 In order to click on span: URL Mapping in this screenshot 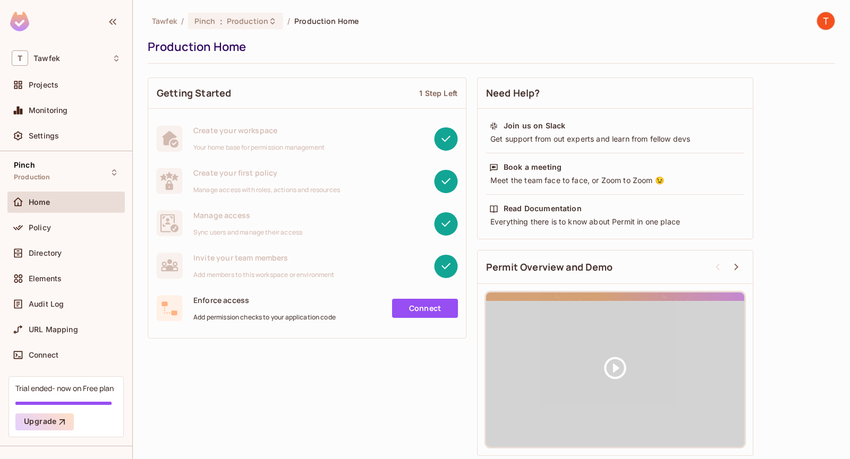, I will do `click(53, 330)`.